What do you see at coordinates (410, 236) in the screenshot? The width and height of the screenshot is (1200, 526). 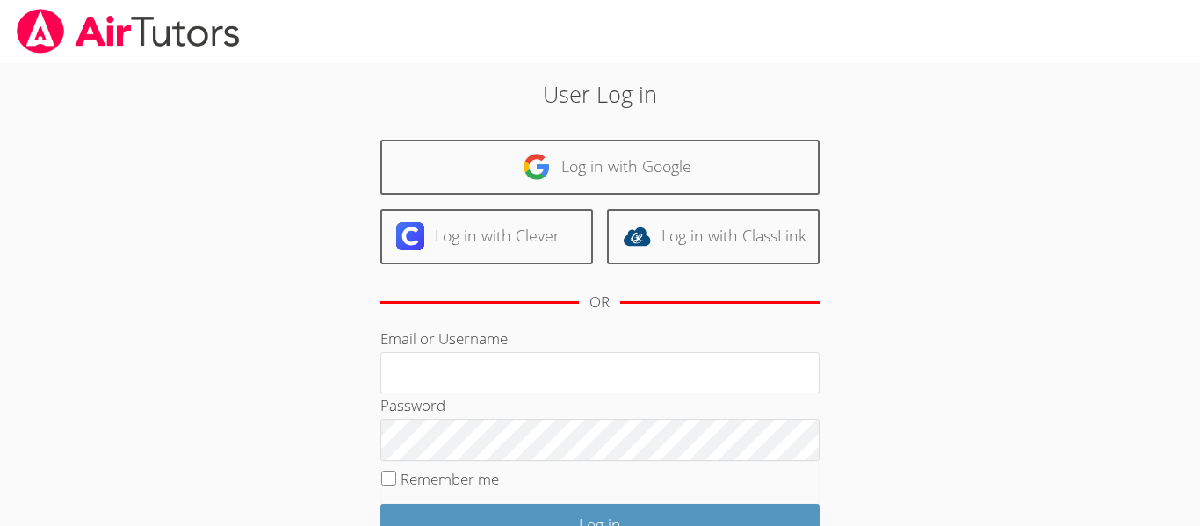 I see `img: clever-logo-6eab21bc6e7a338710f1a6ff85c0baf02591cd810cc4098c63d3a4b26e2feb20.svg` at bounding box center [410, 236].